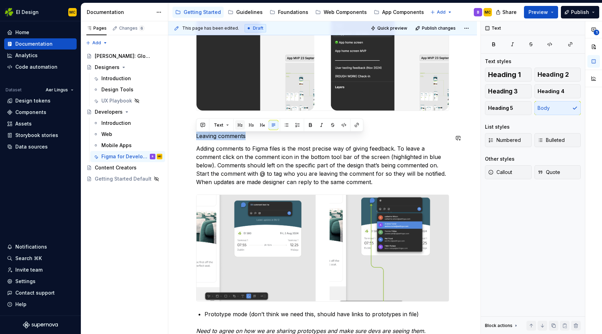  What do you see at coordinates (210, 28) in the screenshot?
I see `span: This page has been edited.` at bounding box center [210, 28].